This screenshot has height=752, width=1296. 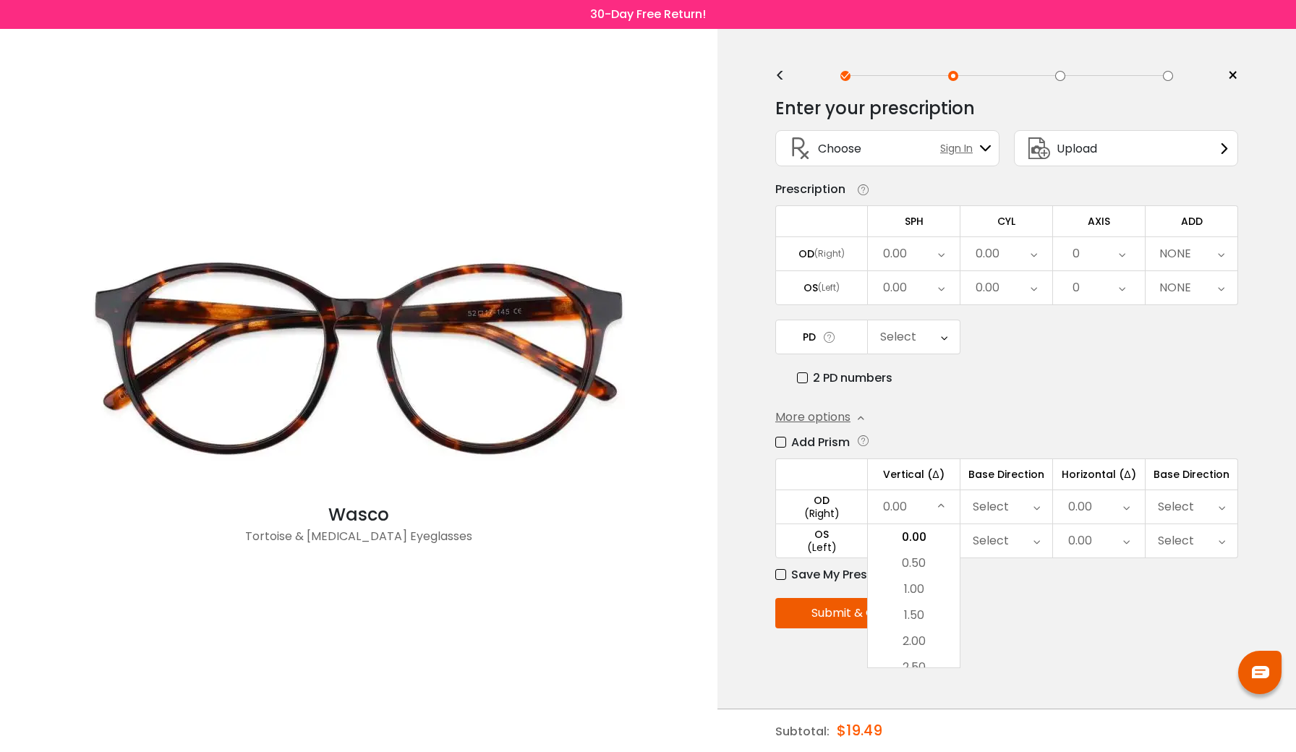 What do you see at coordinates (913, 615) in the screenshot?
I see `li: 1.50` at bounding box center [913, 615].